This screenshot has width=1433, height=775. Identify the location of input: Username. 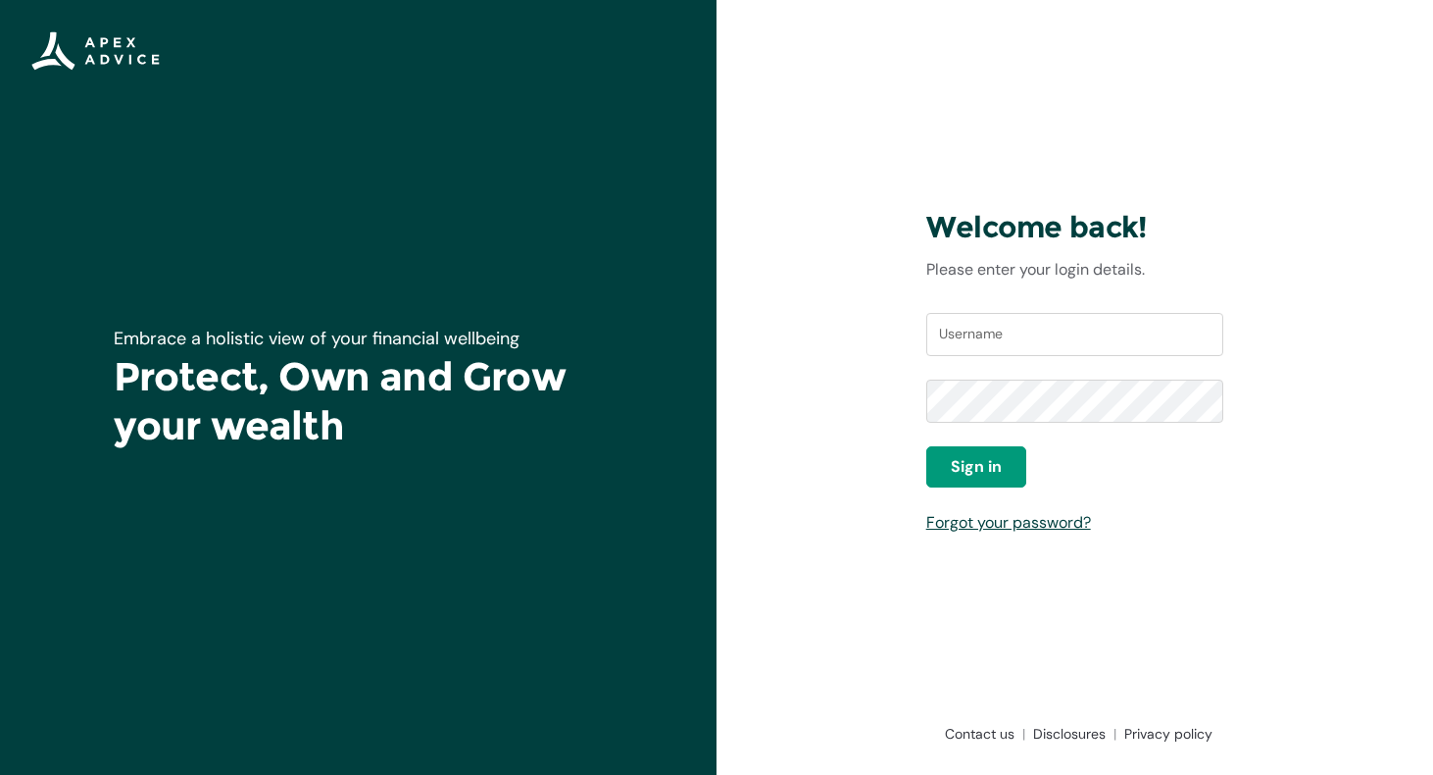
(1076, 334).